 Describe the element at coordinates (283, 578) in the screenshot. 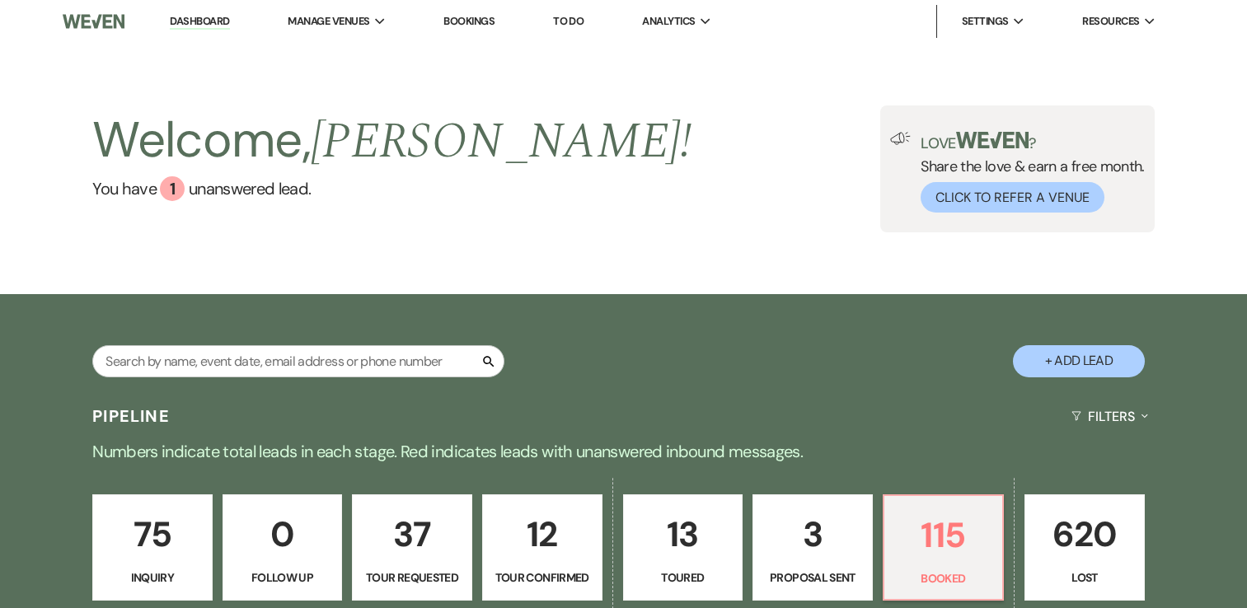

I see `p: Follow Up` at that location.